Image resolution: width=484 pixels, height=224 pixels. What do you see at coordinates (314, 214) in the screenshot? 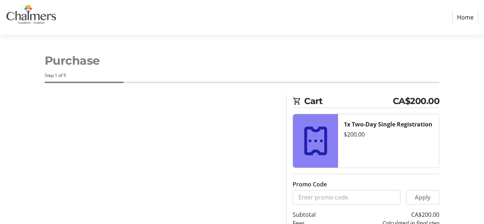
I see `td: Subtotal` at bounding box center [314, 214].